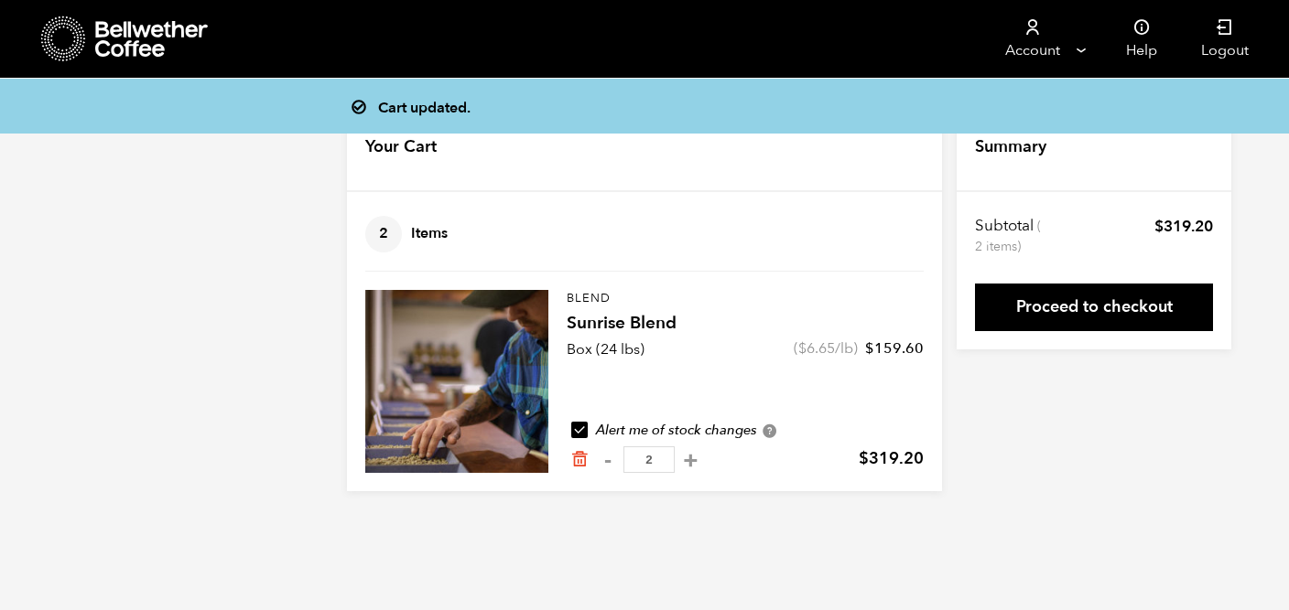  I want to click on p: Blend, so click(745, 299).